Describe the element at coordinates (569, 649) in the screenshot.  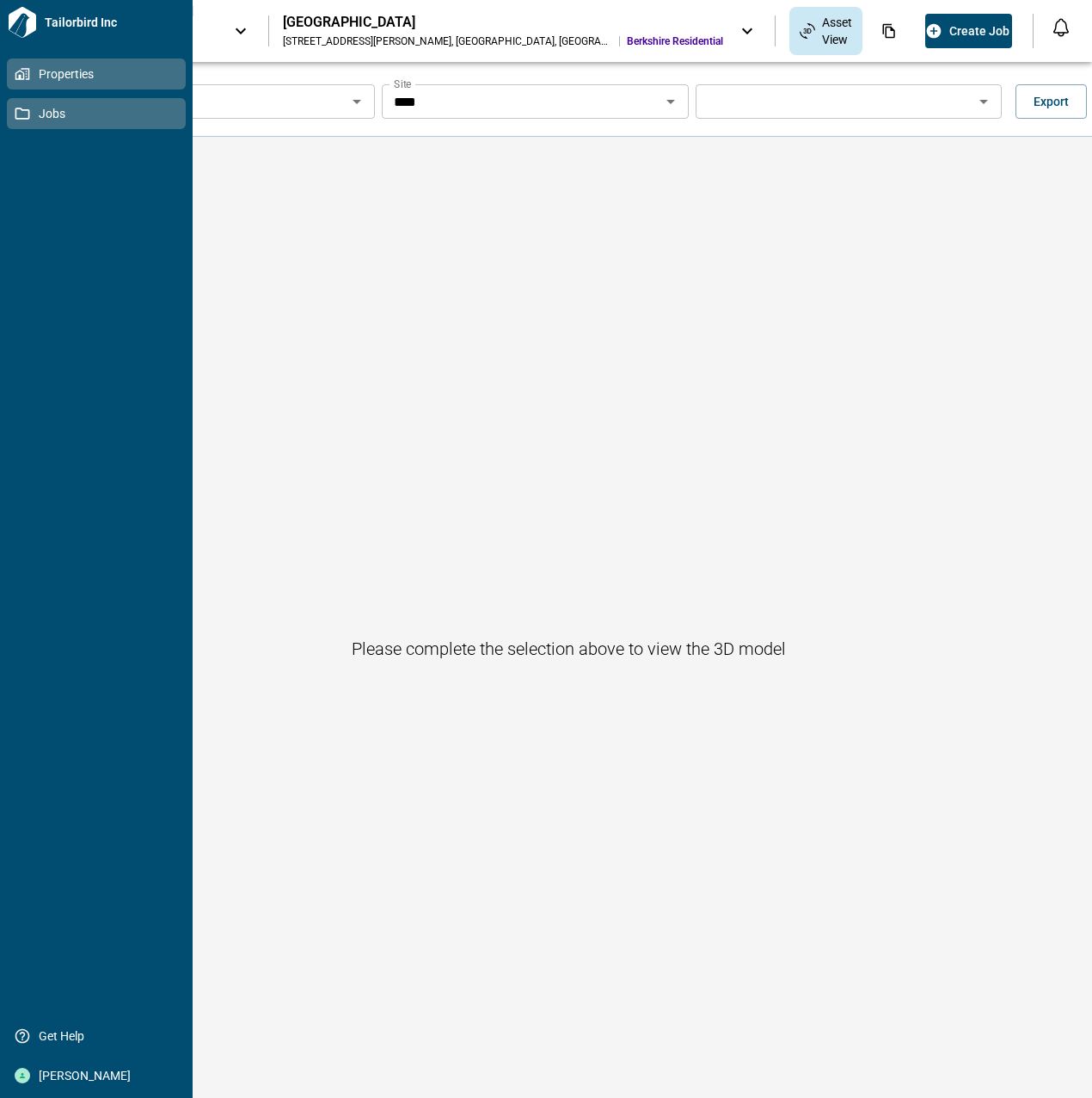
I see `h6: Please complete the selection above to view the 3D model` at that location.